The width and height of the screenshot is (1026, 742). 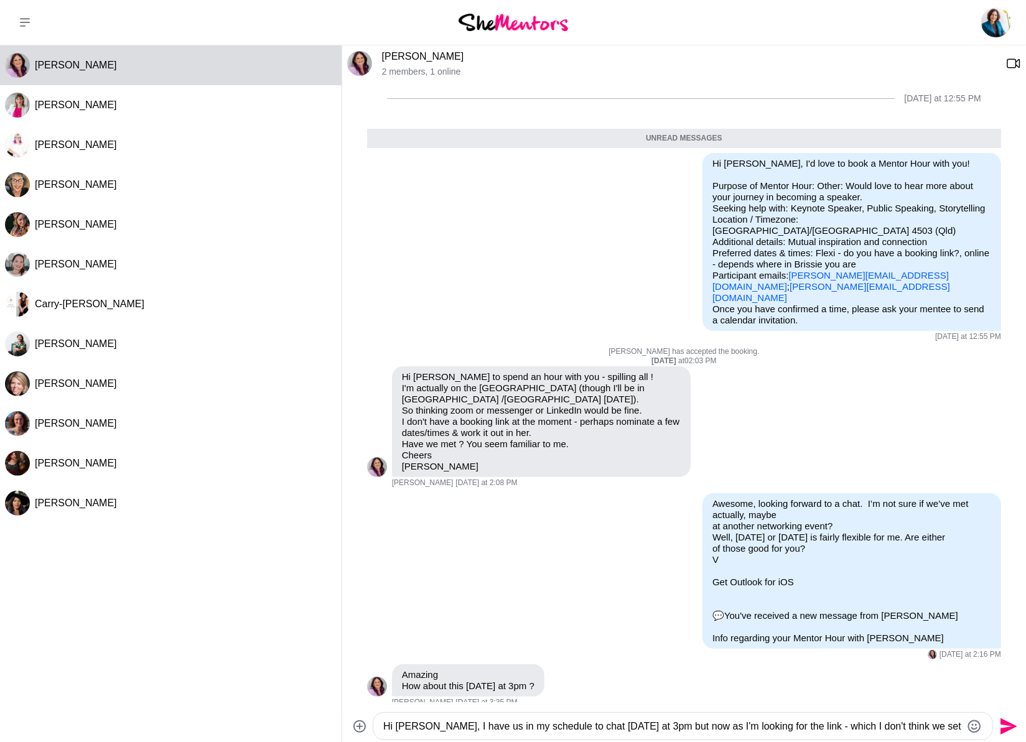 I want to click on div: Vanessa Victor, so click(x=17, y=105).